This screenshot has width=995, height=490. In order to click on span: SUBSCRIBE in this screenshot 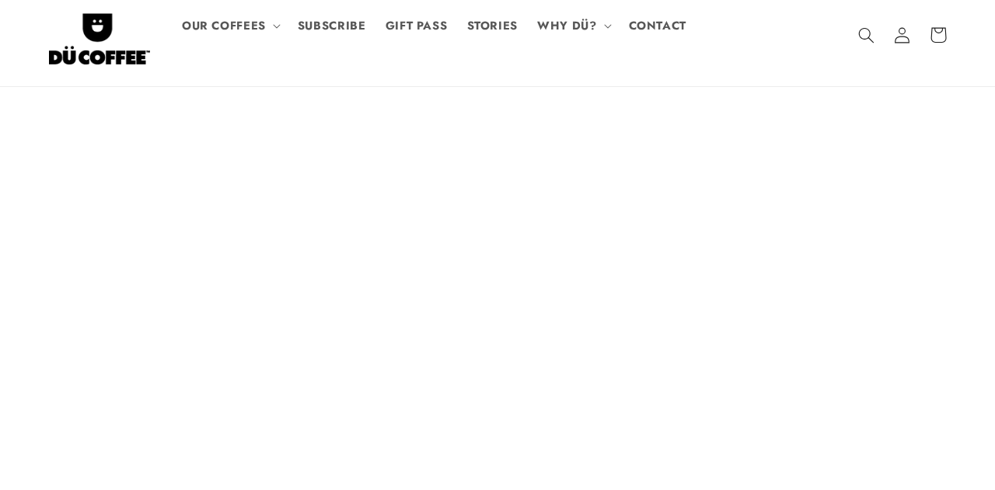, I will do `click(332, 26)`.